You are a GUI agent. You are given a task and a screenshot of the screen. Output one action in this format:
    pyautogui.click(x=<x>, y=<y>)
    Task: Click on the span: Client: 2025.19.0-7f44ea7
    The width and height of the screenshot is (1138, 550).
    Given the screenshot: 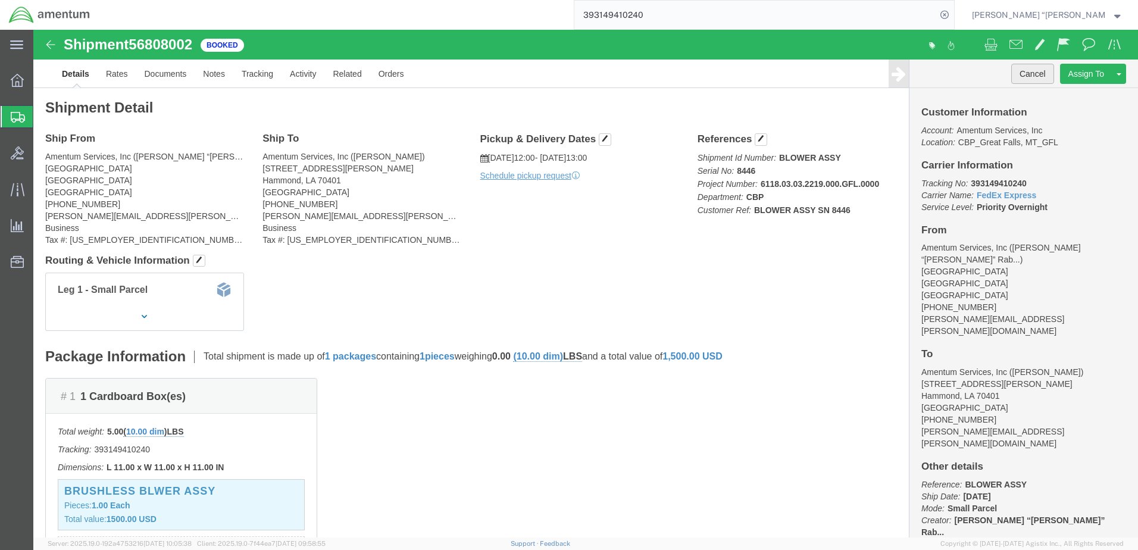 What is the action you would take?
    pyautogui.click(x=261, y=543)
    